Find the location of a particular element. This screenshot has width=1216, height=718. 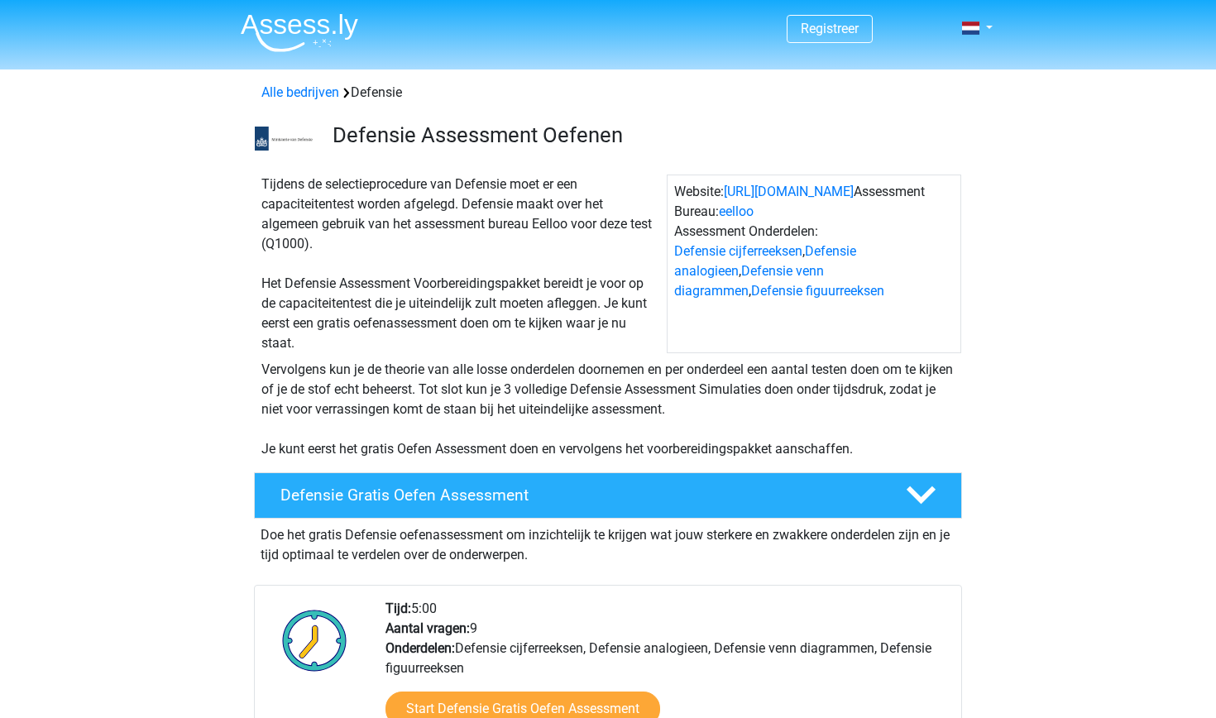

div: Doe het gratis Defensie oefenassessment om inzichtelijk te krijgen wat jouw sterkere en zwakkere ... is located at coordinates (608, 542).